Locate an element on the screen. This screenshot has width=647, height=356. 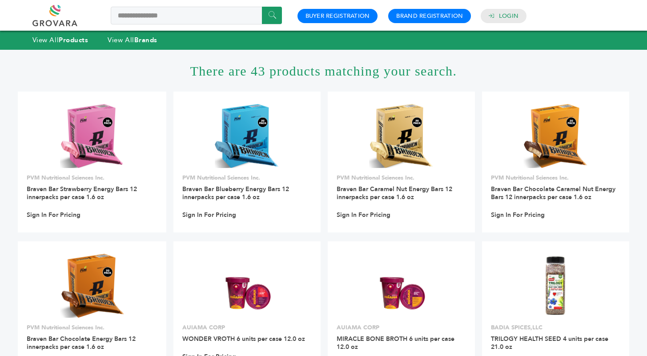
strong: Brands is located at coordinates (146, 40).